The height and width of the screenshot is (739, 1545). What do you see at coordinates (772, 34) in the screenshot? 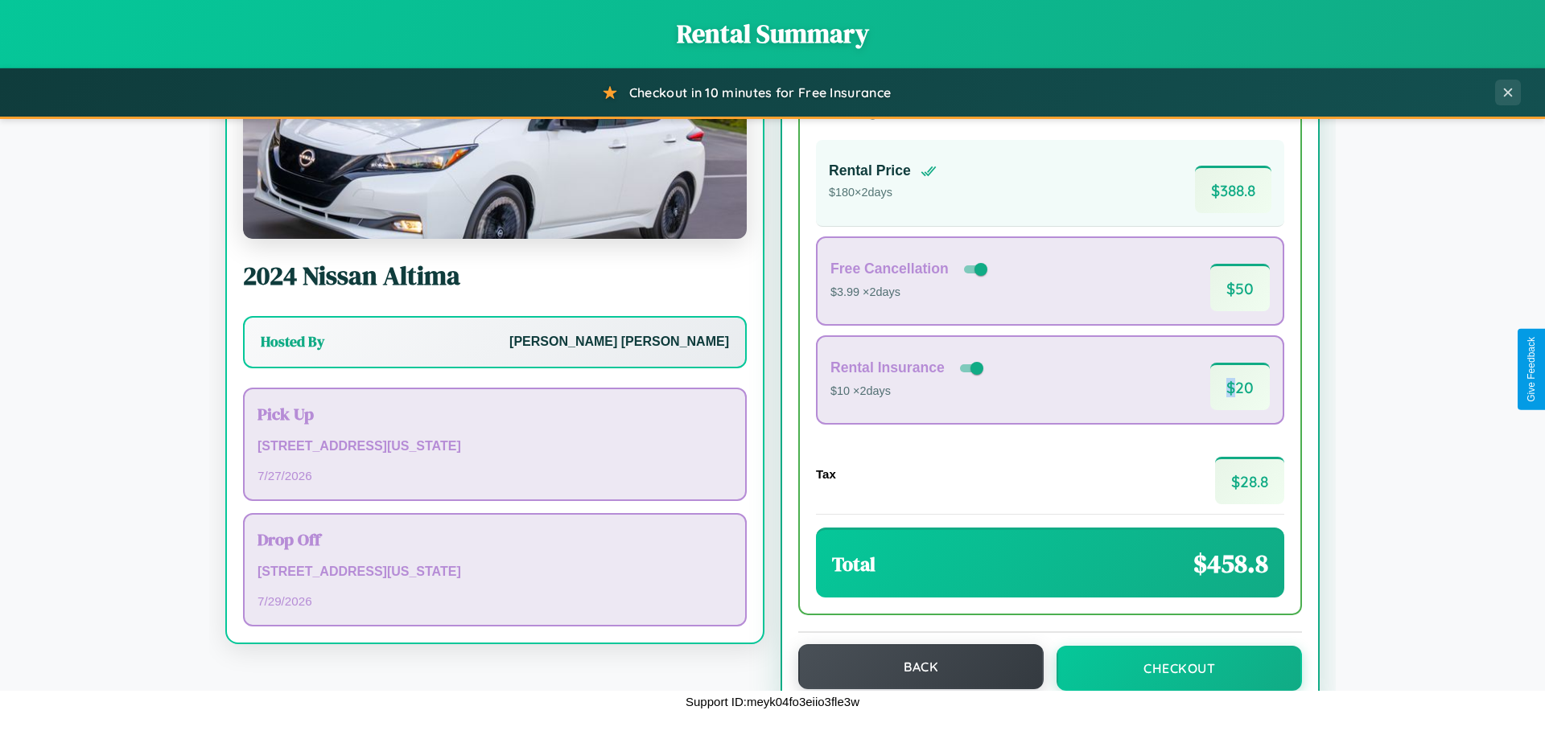
I see `h1: Rental Summary` at bounding box center [772, 34].